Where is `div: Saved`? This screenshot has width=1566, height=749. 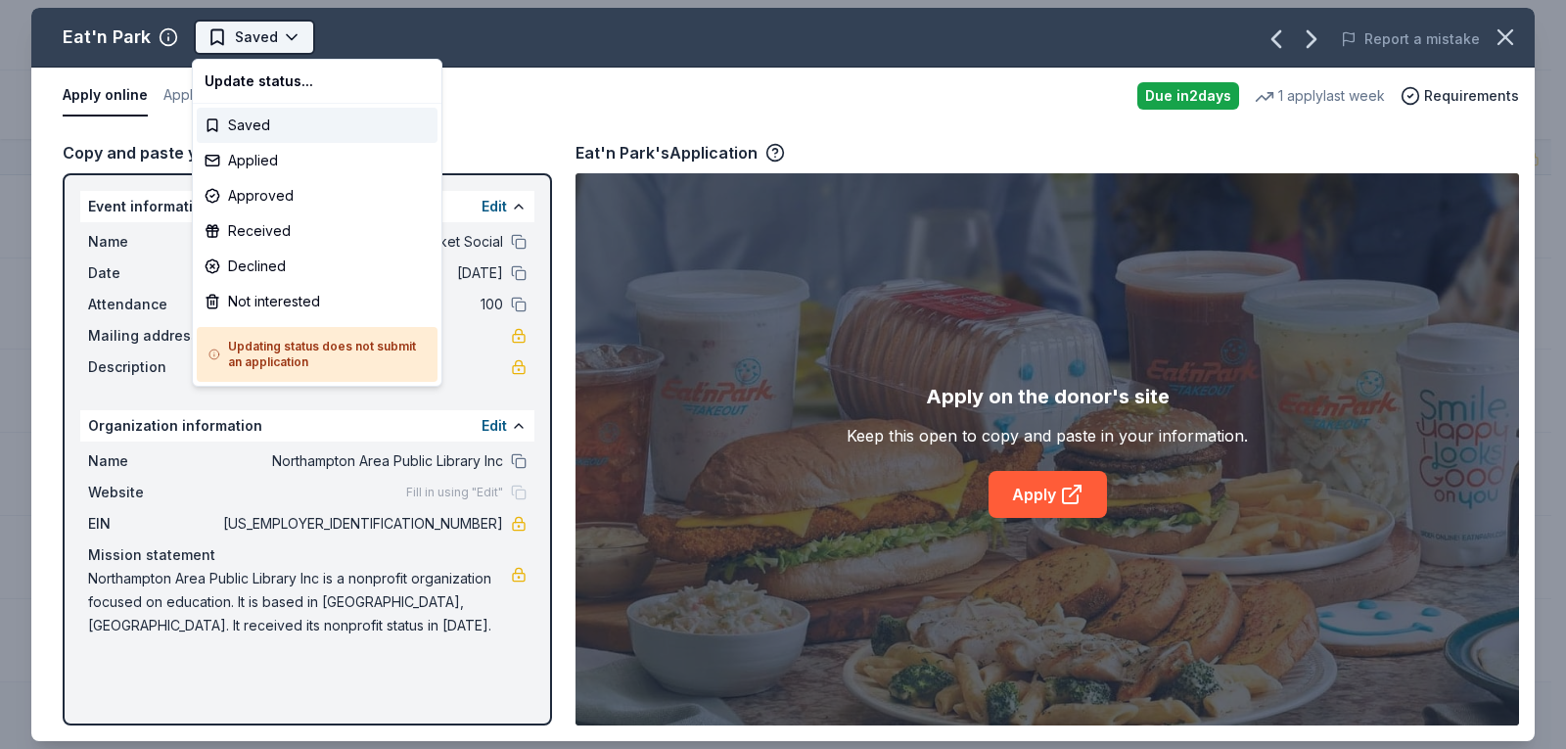 div: Saved is located at coordinates (317, 125).